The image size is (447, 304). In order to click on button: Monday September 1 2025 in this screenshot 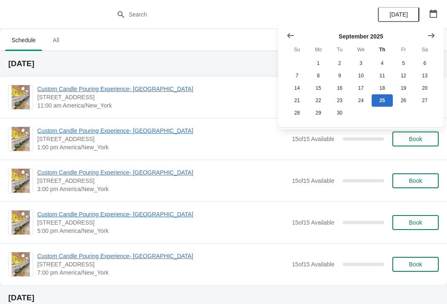, I will do `click(318, 63)`.